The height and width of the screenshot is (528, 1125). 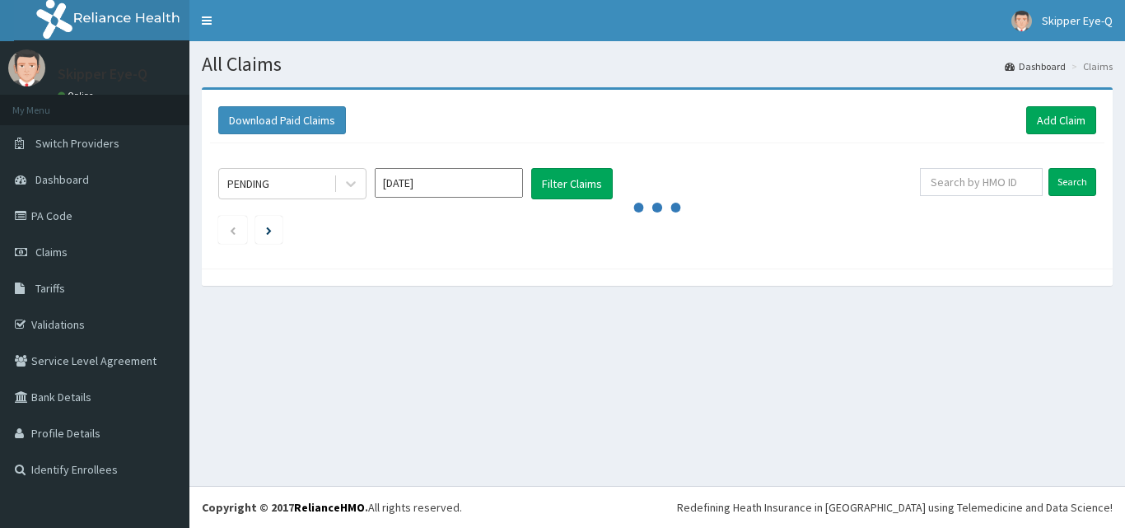 I want to click on a: Online, so click(x=77, y=96).